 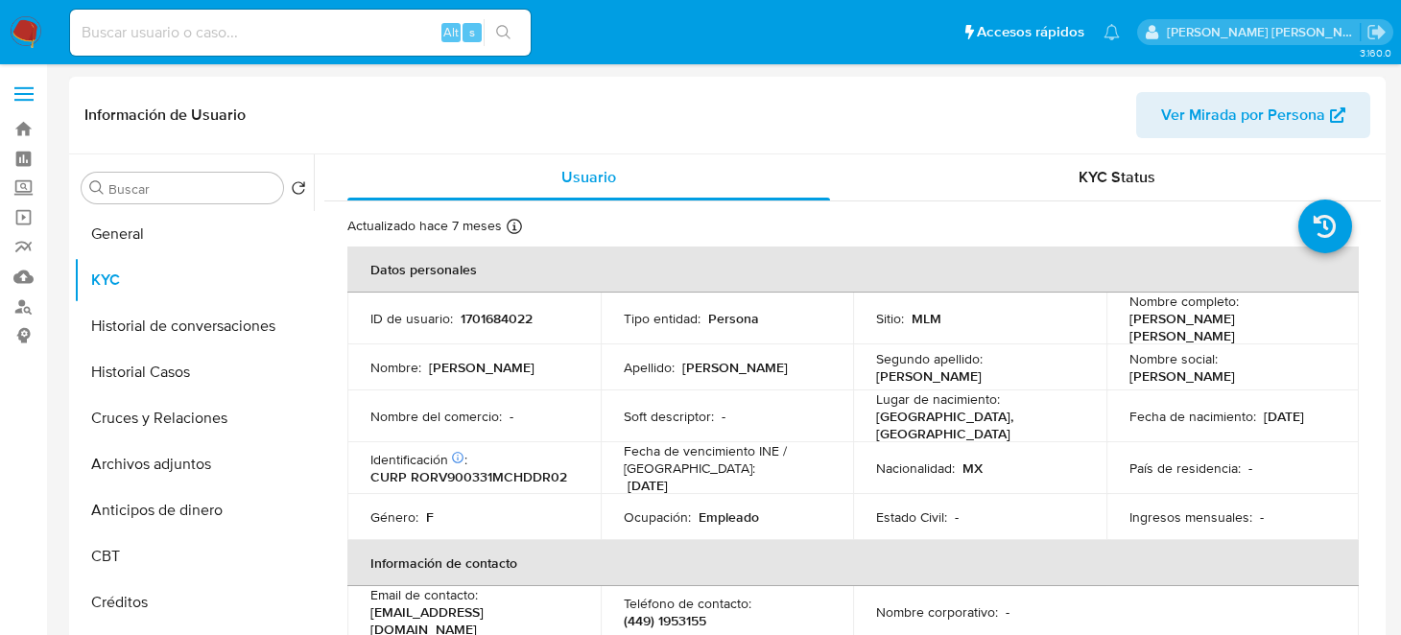 What do you see at coordinates (916, 468) in the screenshot?
I see `p: Nacionalidad :` at bounding box center [916, 468].